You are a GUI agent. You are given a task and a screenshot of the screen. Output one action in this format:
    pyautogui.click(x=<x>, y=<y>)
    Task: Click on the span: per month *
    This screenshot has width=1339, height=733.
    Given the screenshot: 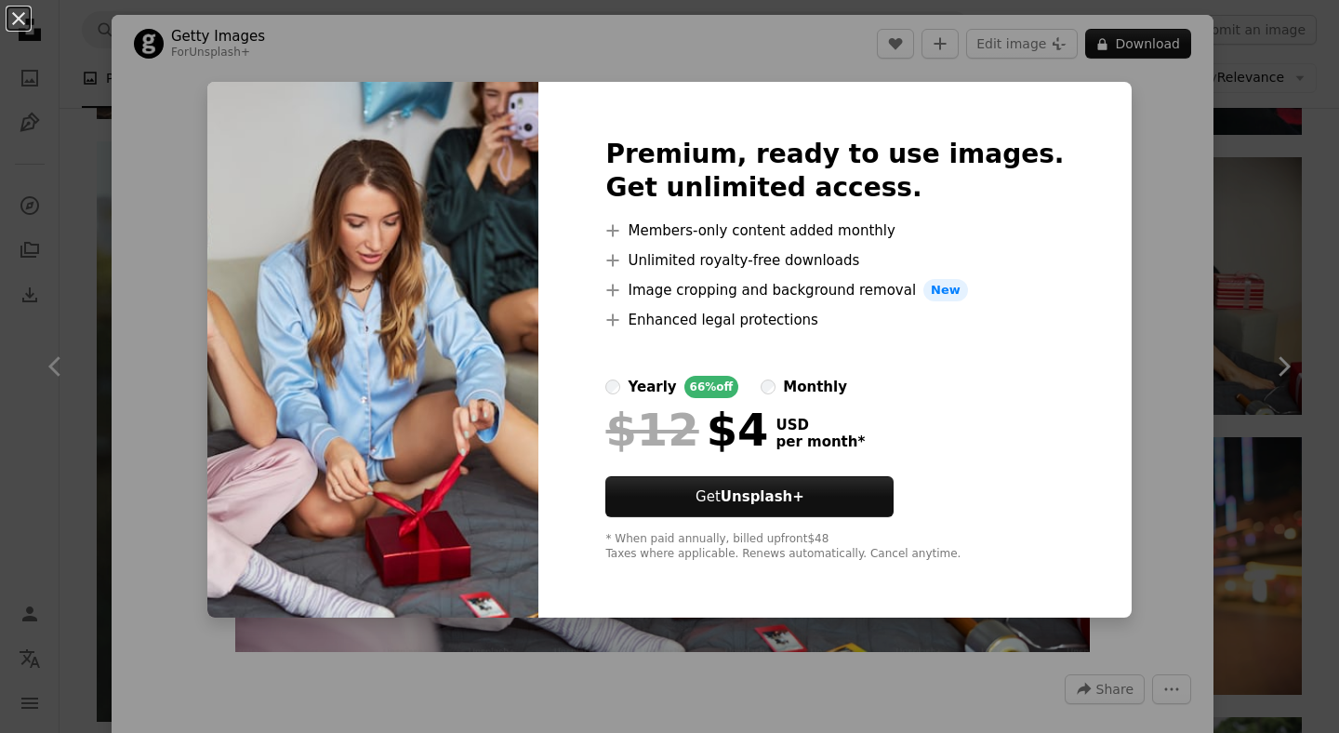 What is the action you would take?
    pyautogui.click(x=820, y=442)
    